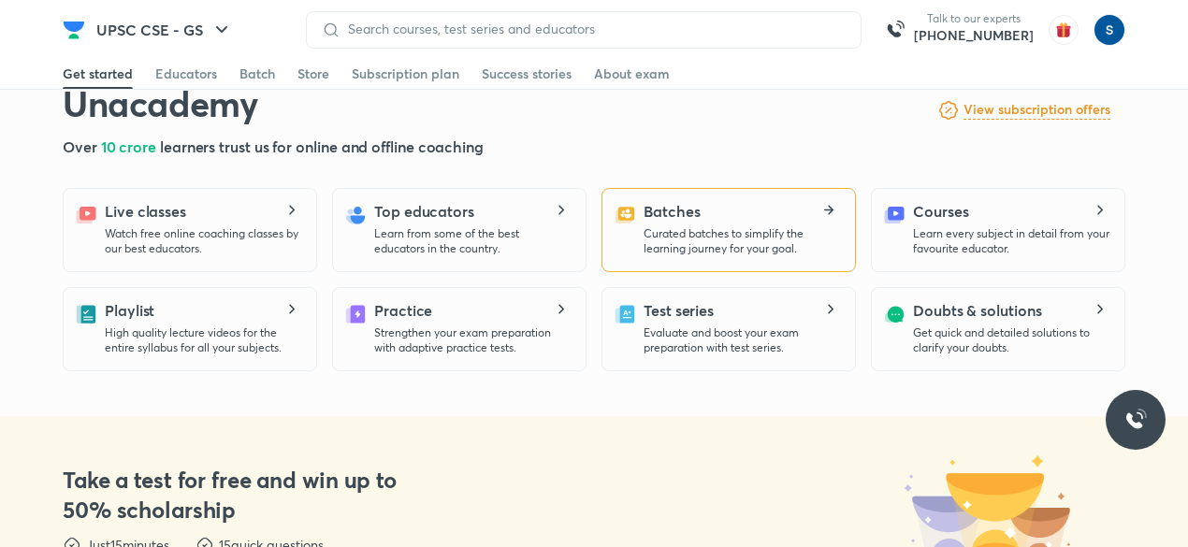 Image resolution: width=1188 pixels, height=547 pixels. What do you see at coordinates (1063, 30) in the screenshot?
I see `img: avatar` at bounding box center [1063, 30].